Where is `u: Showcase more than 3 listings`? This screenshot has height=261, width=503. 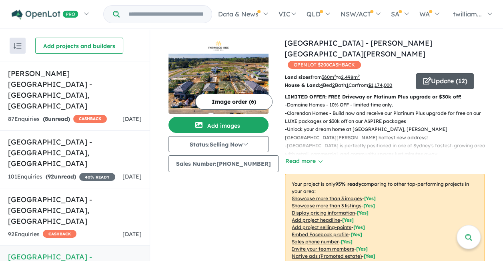
u: Showcase more than 3 listings is located at coordinates (326, 205).